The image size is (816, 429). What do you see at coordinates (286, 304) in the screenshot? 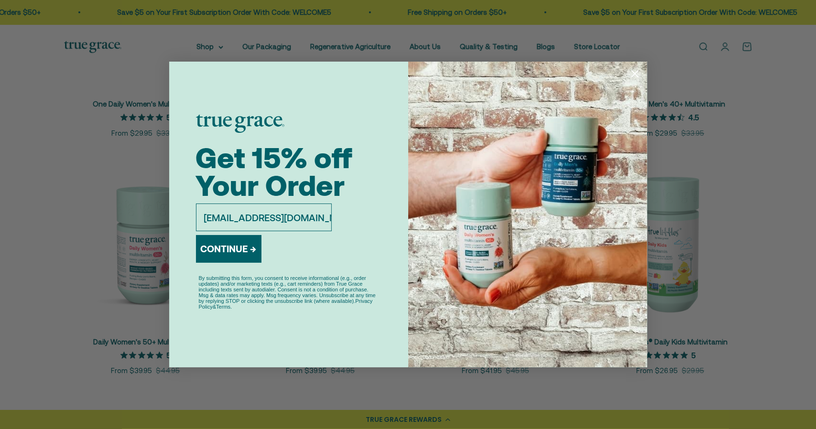
I see `a: Privacy Policy` at bounding box center [286, 304].